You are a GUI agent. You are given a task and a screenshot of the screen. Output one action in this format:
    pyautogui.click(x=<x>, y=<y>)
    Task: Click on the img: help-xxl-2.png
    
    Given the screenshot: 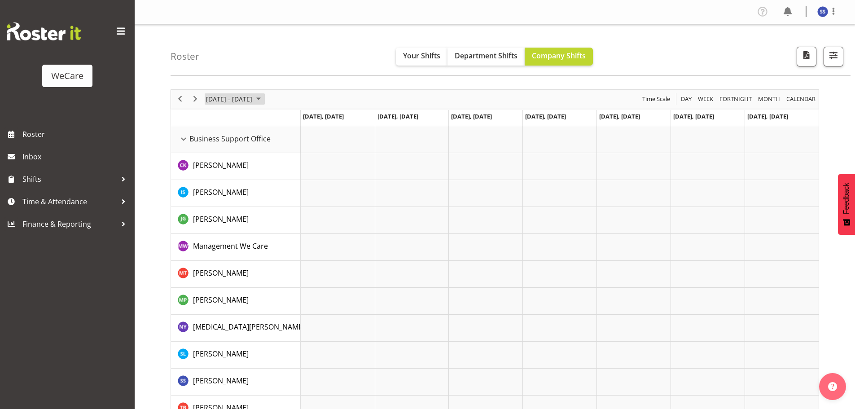 What is the action you would take?
    pyautogui.click(x=832, y=386)
    